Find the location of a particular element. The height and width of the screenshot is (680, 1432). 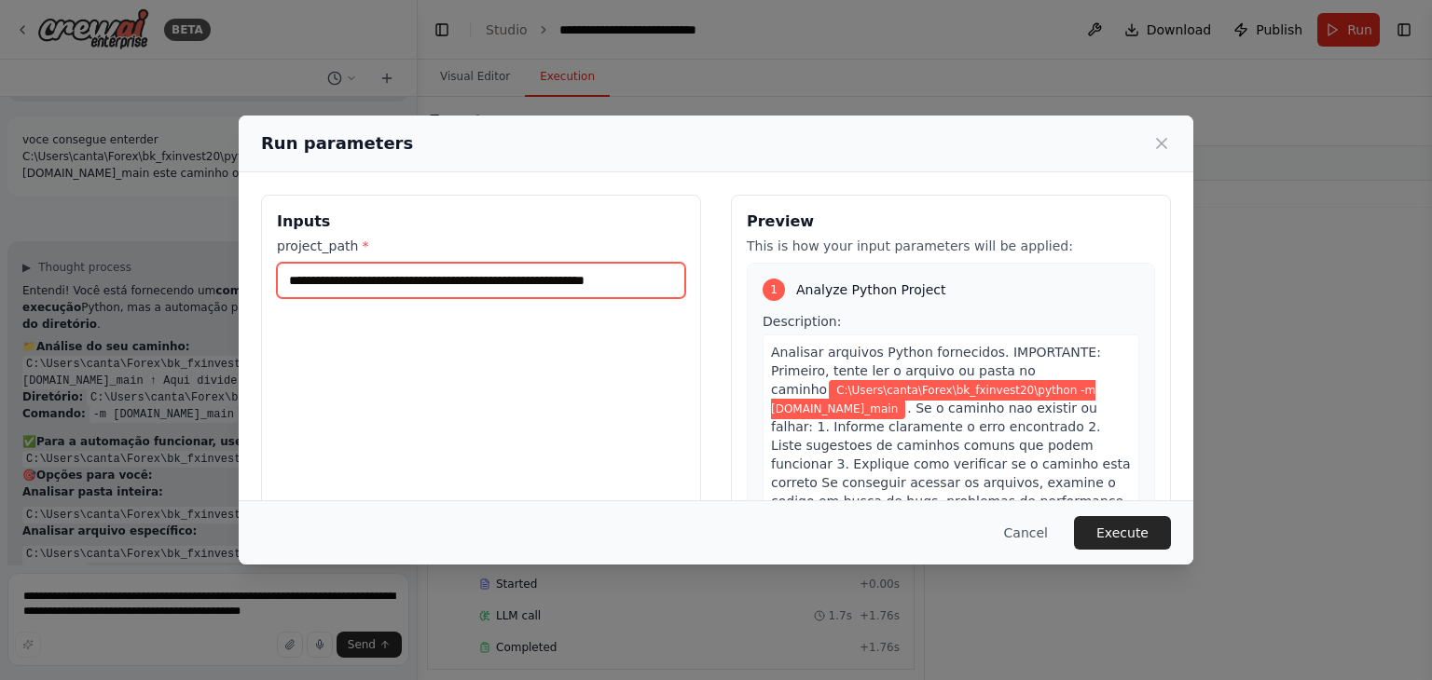

label: project_path is located at coordinates (481, 246).